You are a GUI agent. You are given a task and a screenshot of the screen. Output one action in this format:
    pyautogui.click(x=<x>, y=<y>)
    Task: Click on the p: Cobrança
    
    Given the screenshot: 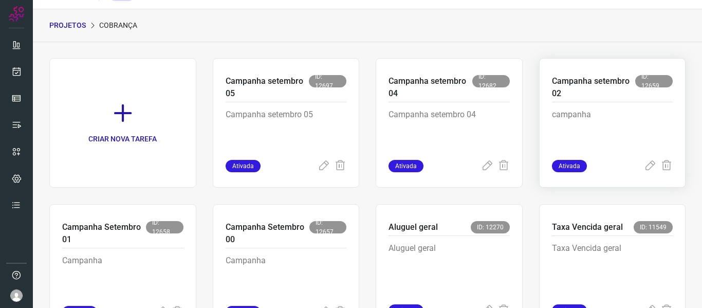 What is the action you would take?
    pyautogui.click(x=118, y=25)
    